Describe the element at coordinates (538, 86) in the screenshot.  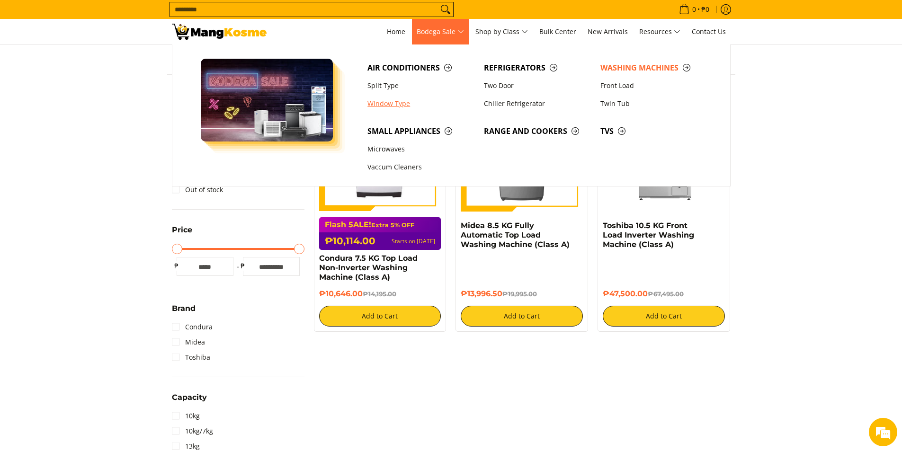
I see `a: Two Door` at that location.